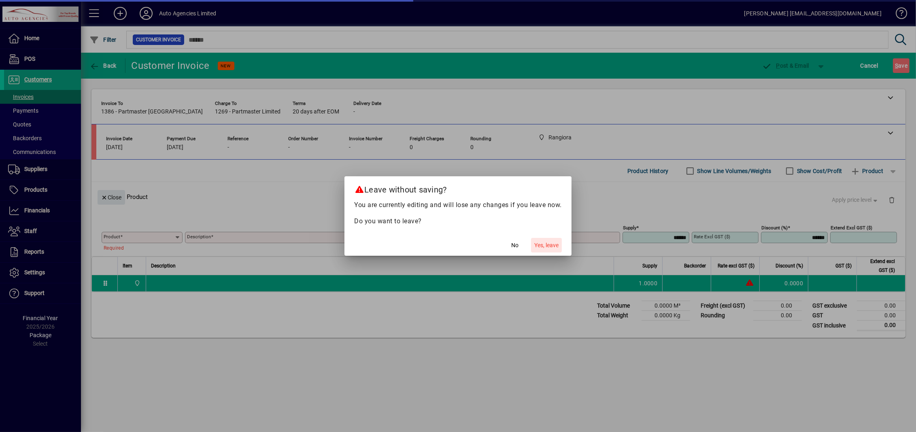 The height and width of the screenshot is (432, 916). Describe the element at coordinates (515, 245) in the screenshot. I see `button: No` at that location.